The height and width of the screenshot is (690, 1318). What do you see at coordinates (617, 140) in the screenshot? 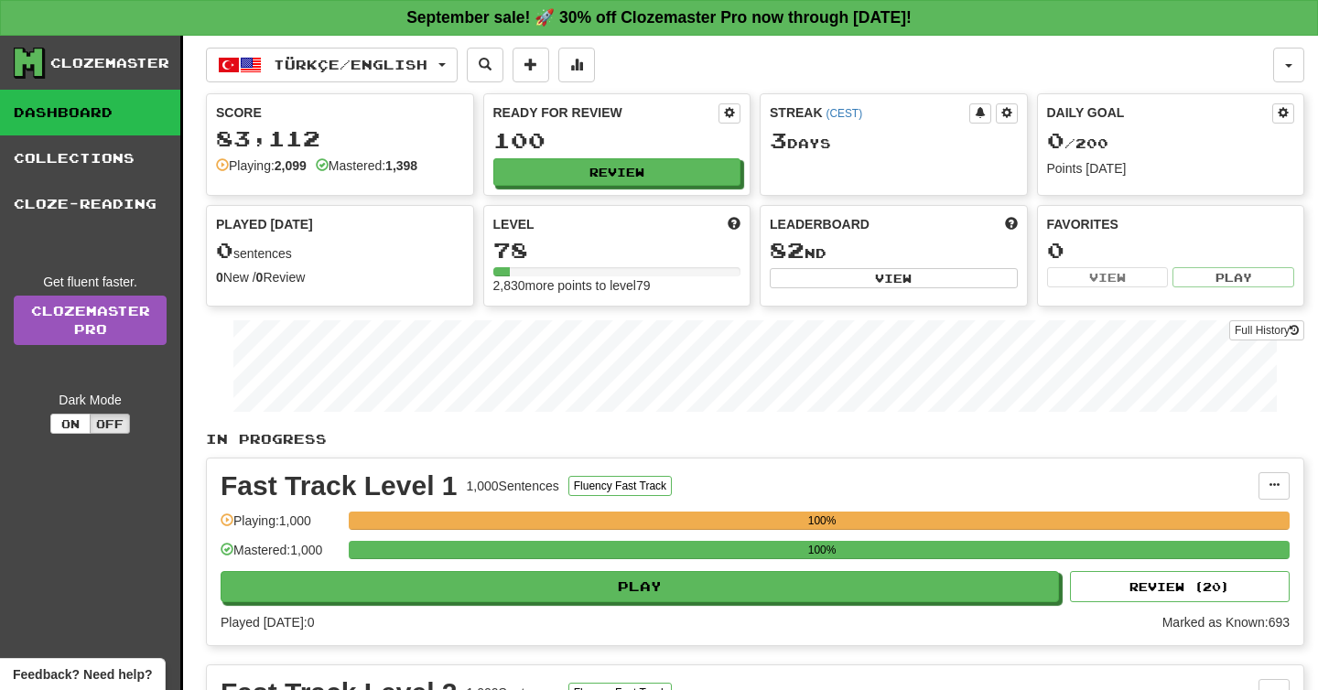
I see `div: 100` at bounding box center [617, 140].